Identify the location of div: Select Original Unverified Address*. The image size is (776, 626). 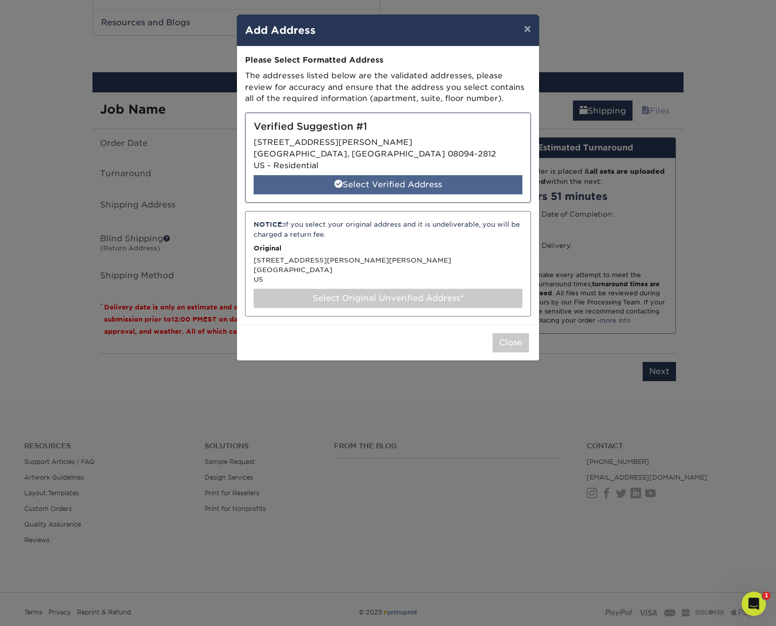
(388, 299).